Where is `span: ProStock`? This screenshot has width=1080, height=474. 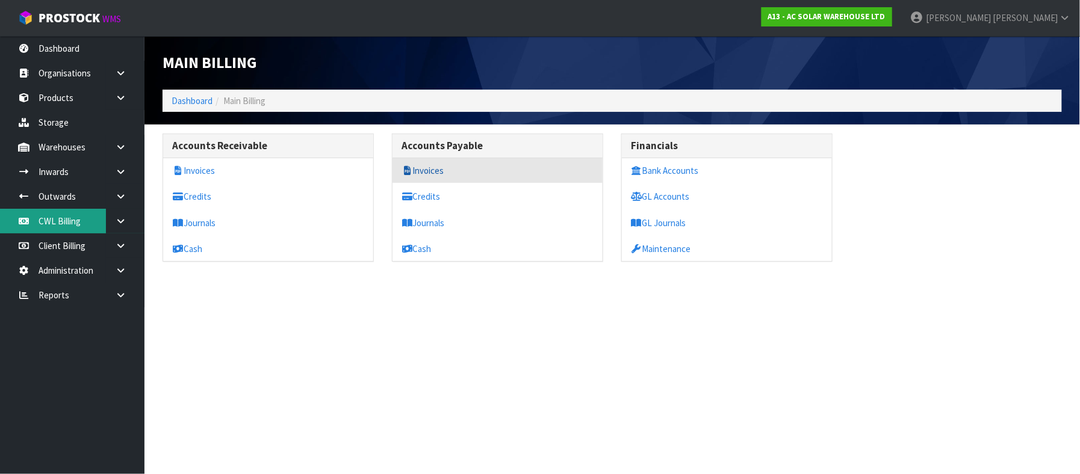
span: ProStock is located at coordinates (69, 18).